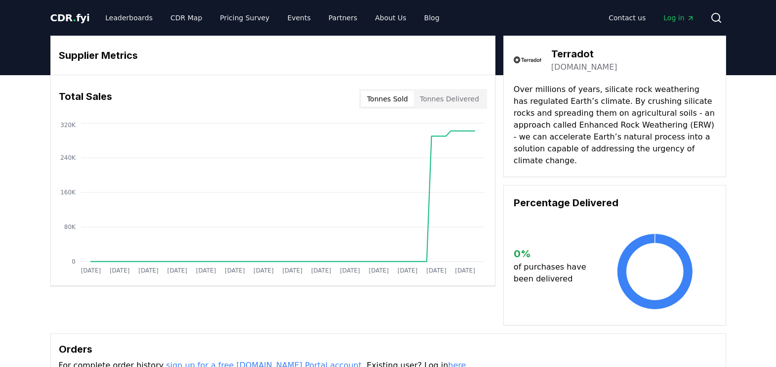 This screenshot has width=776, height=367. I want to click on span: Log in, so click(679, 18).